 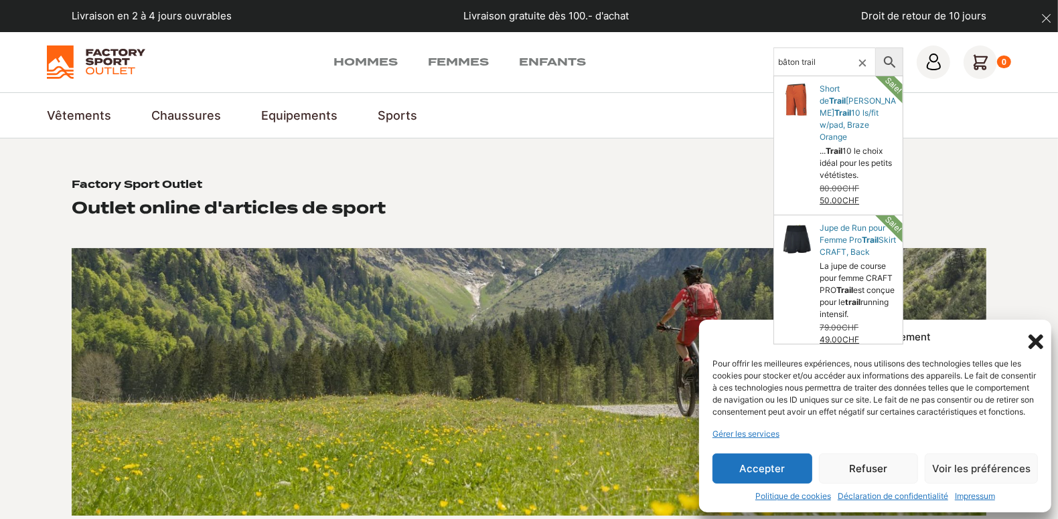 I want to click on a: Equipements, so click(x=299, y=115).